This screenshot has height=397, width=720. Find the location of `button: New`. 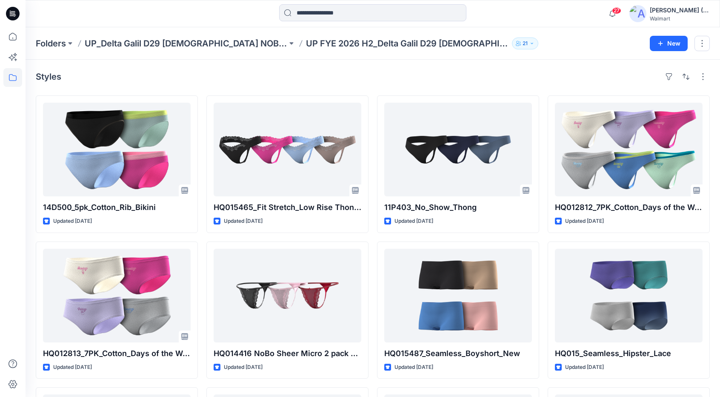

button: New is located at coordinates (669, 43).